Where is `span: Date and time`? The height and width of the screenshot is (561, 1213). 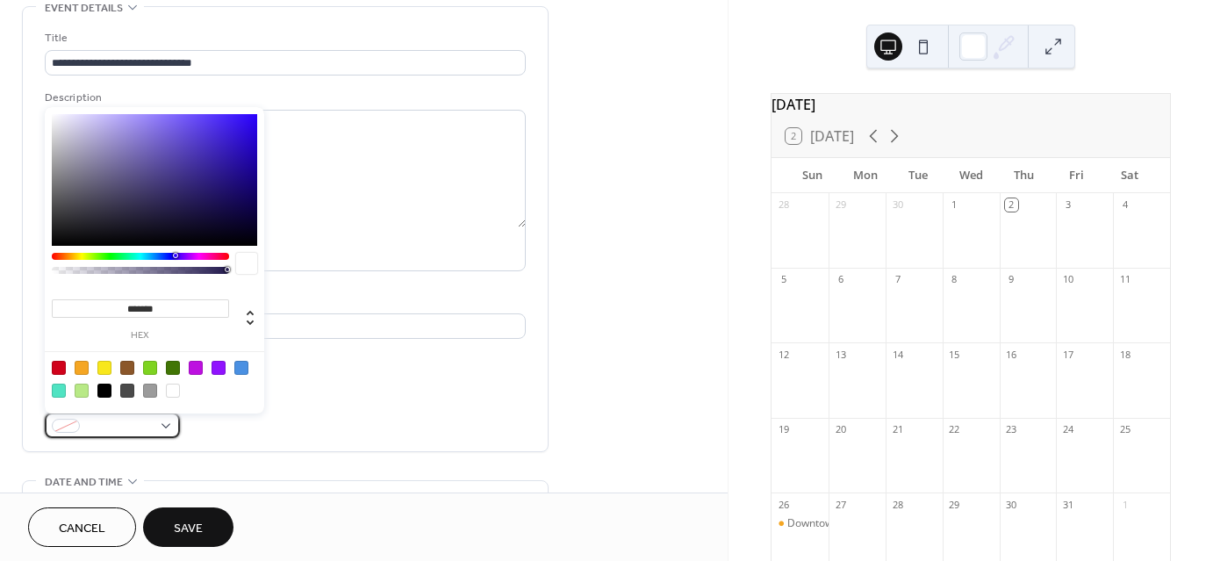
span: Date and time is located at coordinates (83, 482).